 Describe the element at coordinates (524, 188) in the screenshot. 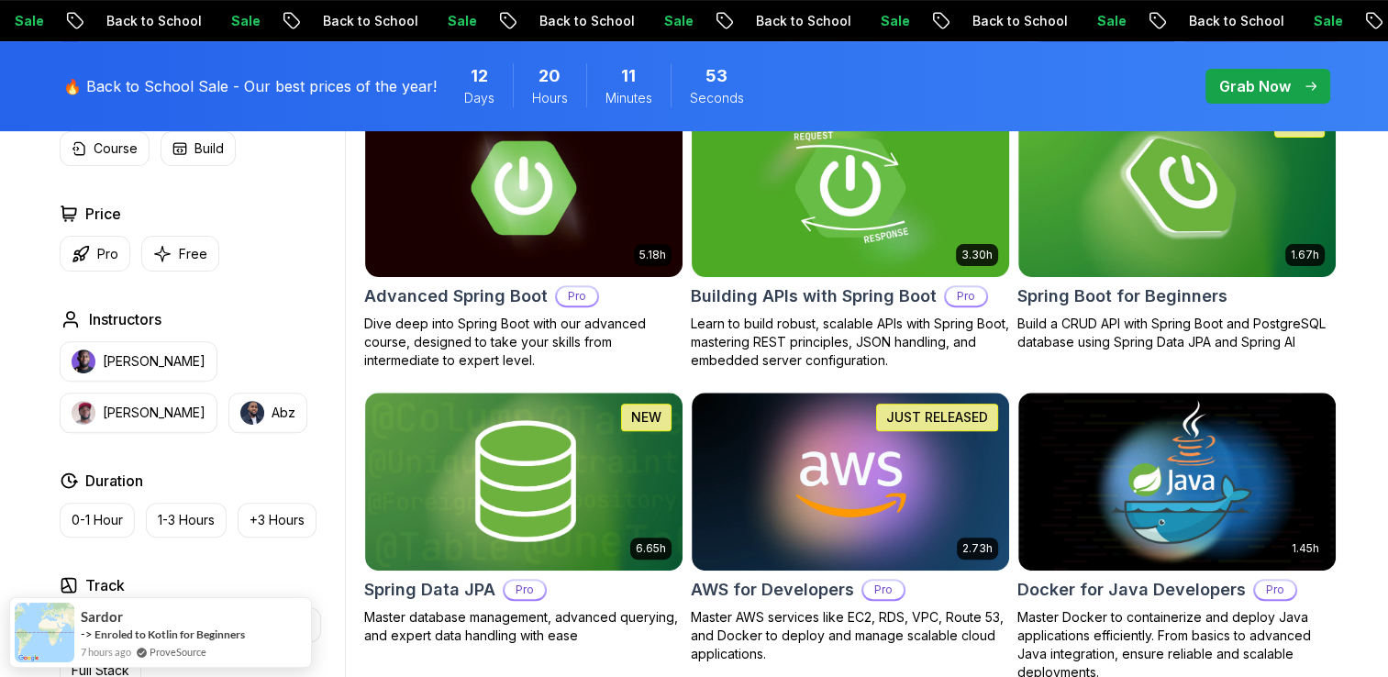

I see `img: Advanced Spring Boot card` at that location.